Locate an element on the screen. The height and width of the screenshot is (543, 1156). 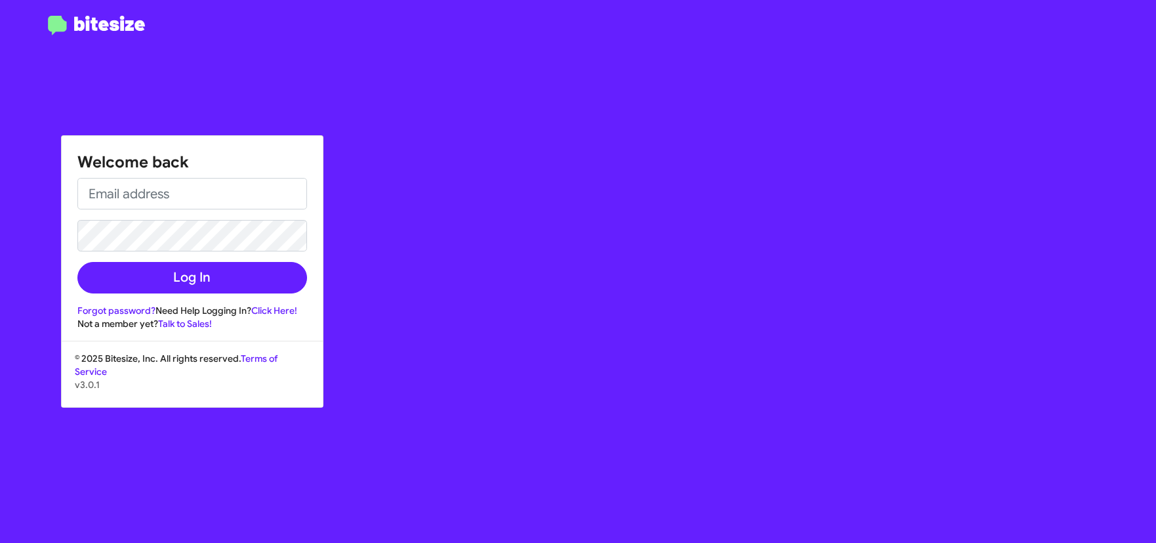
a: Talk to Sales! is located at coordinates (185, 324).